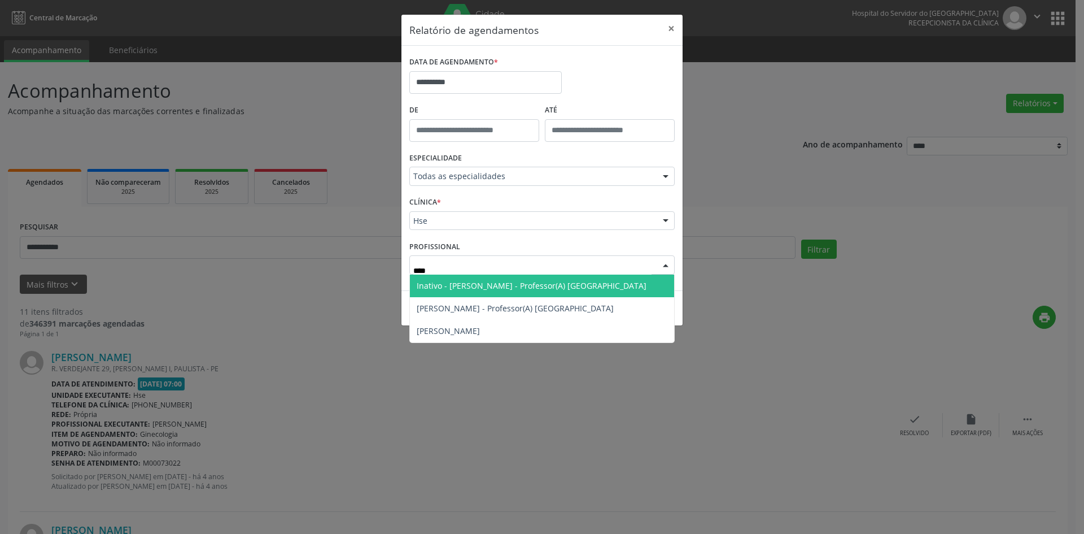 Image resolution: width=1084 pixels, height=534 pixels. I want to click on h5: Relatório de agendamentos, so click(474, 30).